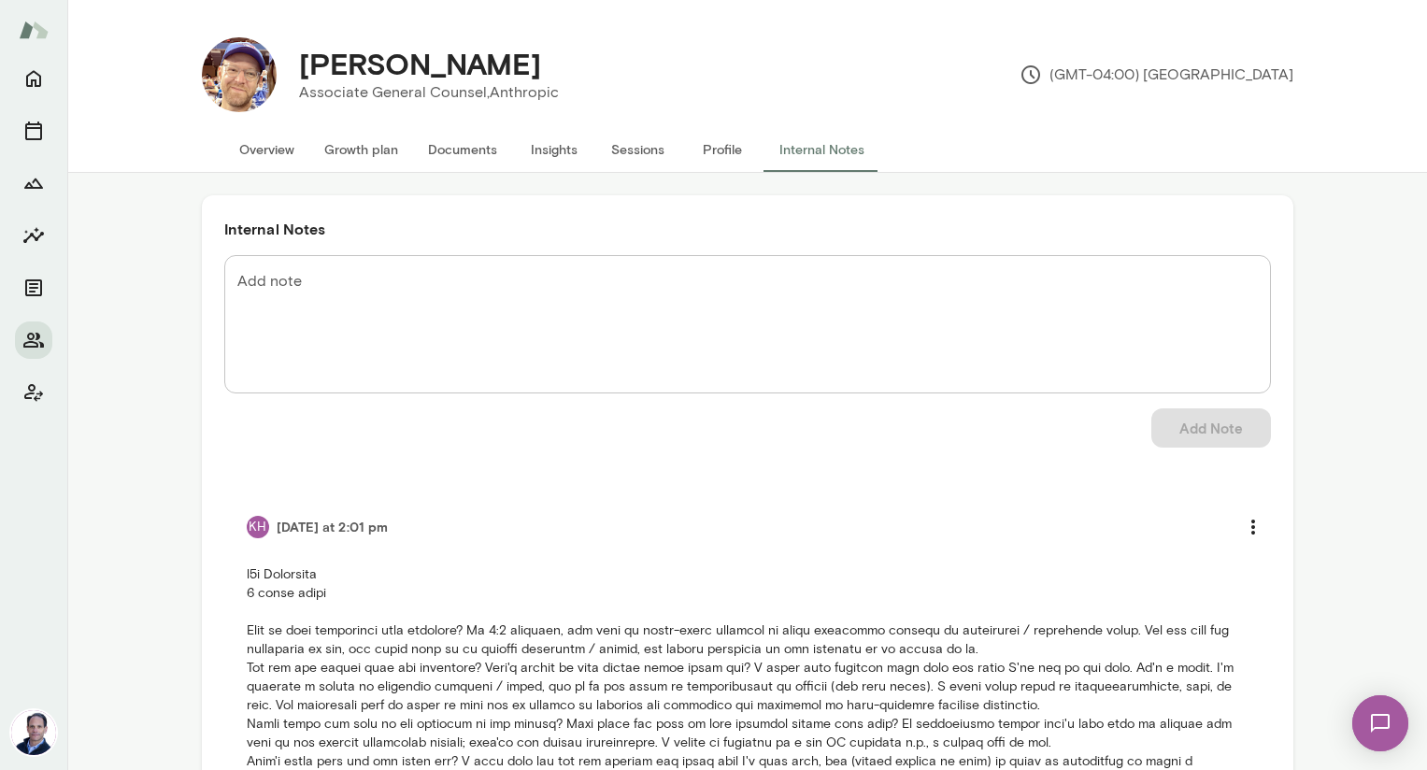  Describe the element at coordinates (1253, 527) in the screenshot. I see `button: more` at that location.